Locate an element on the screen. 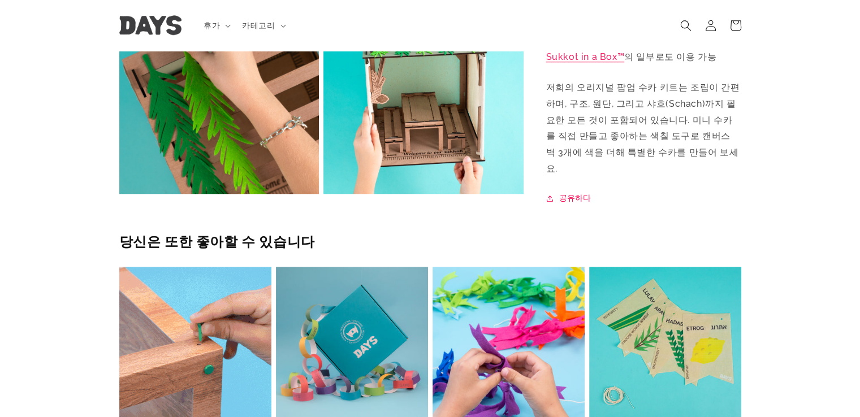 Image resolution: width=860 pixels, height=417 pixels. font: 의 일부로도 이용 가능 is located at coordinates (670, 57).